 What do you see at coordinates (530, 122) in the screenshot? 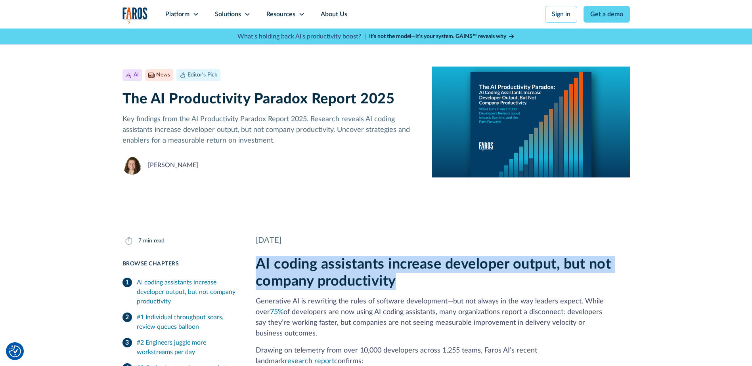
I see `img: A report cover on a blue background. The cover reads:The AI Productivity Paradox: AI Coding Assis...` at bounding box center [530, 122].